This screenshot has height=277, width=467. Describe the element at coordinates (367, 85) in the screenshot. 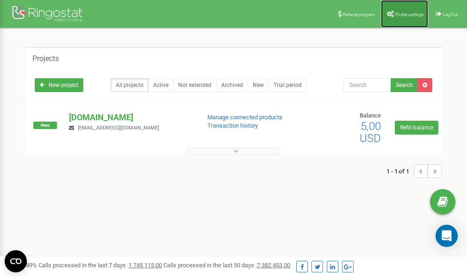

I see `input: Search` at that location.